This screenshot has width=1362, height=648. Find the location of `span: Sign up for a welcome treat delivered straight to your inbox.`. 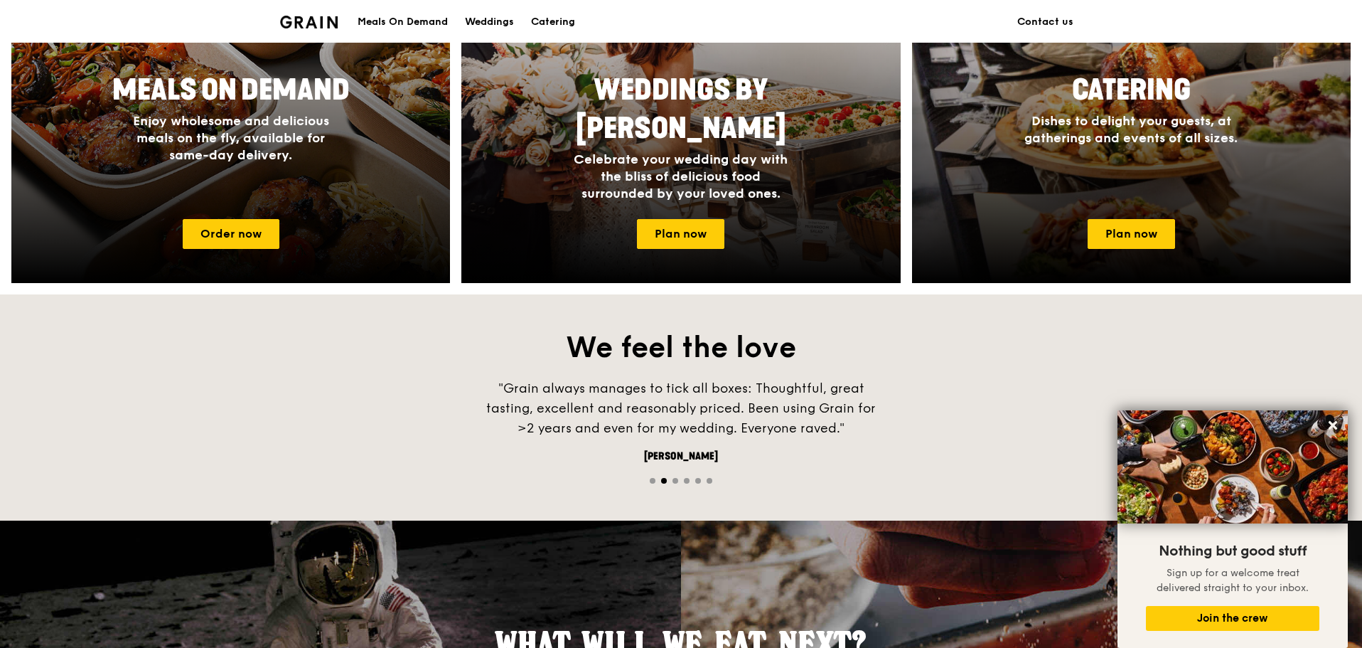

span: Sign up for a welcome treat delivered straight to your inbox. is located at coordinates (1233, 580).